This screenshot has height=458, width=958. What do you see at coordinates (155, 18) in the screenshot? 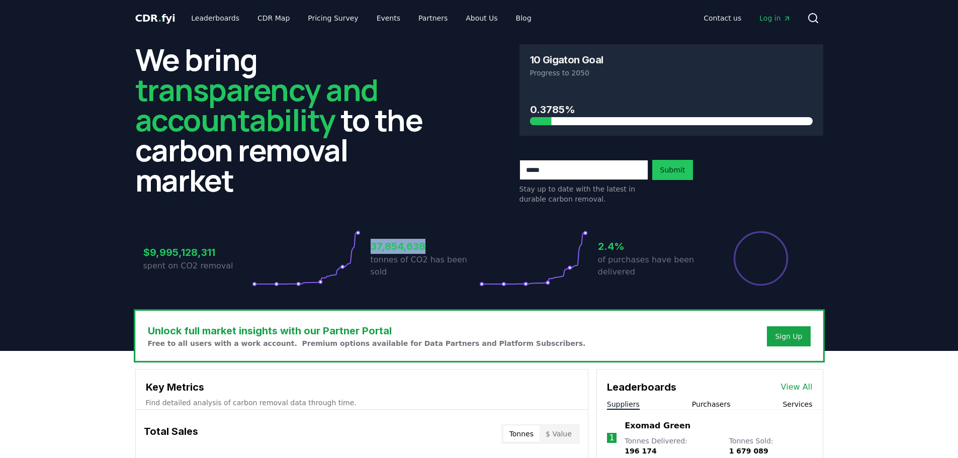
I see `span: CDR fyi` at bounding box center [155, 18].